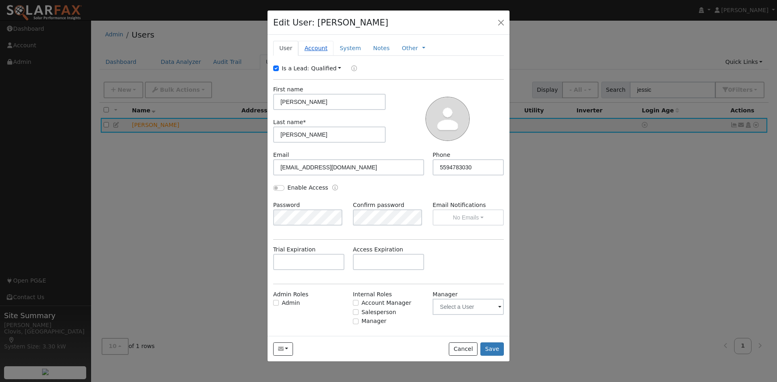  I want to click on a: Qualified, so click(326, 68).